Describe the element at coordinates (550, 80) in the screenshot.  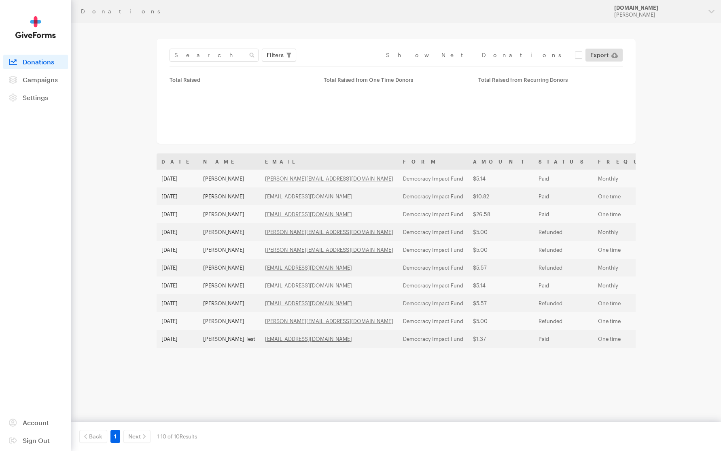
I see `div: Total Raised from Recurring Donors` at that location.